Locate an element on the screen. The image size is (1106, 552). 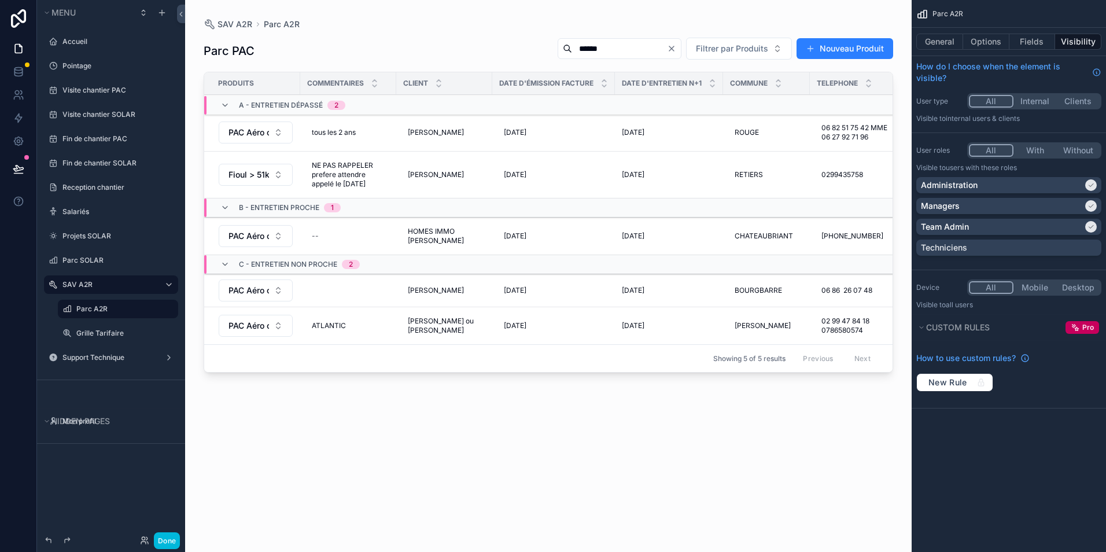
span: Date d'émission facture is located at coordinates (546, 83).